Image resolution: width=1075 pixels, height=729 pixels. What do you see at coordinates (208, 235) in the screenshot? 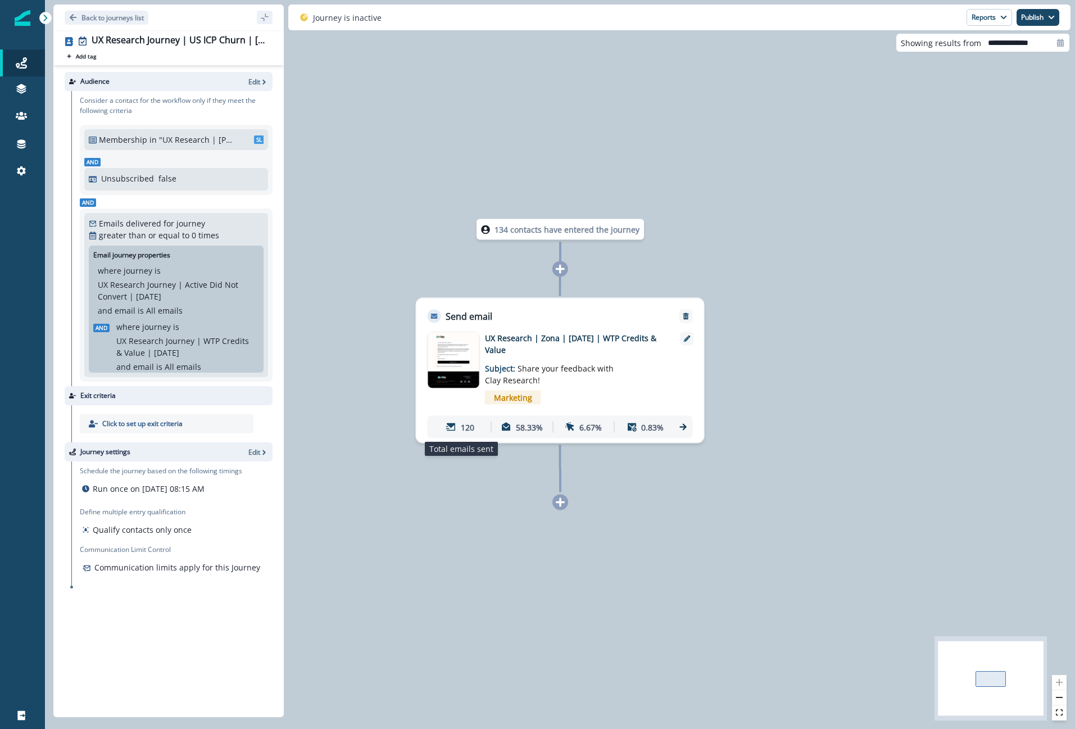
I see `p: times` at bounding box center [208, 235].